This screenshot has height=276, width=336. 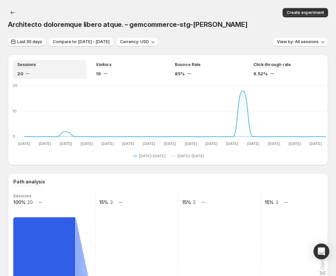 I want to click on text: Sessions, so click(x=22, y=196).